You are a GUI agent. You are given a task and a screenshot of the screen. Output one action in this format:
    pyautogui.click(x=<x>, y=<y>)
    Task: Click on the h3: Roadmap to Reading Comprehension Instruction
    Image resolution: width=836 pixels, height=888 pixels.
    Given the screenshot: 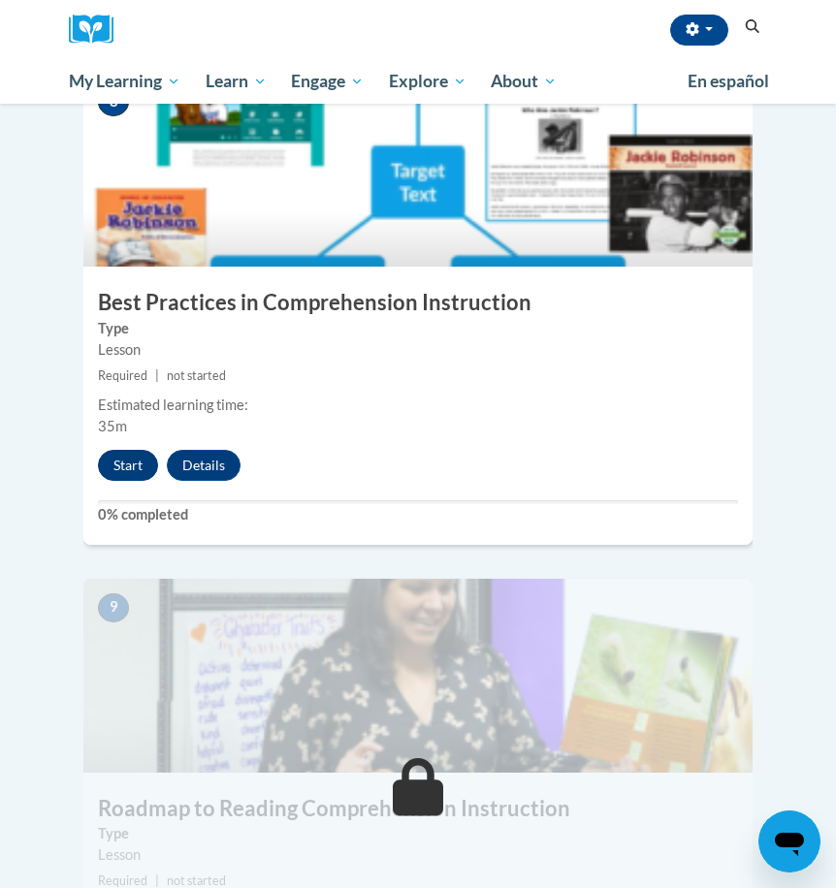 What is the action you would take?
    pyautogui.click(x=418, y=809)
    